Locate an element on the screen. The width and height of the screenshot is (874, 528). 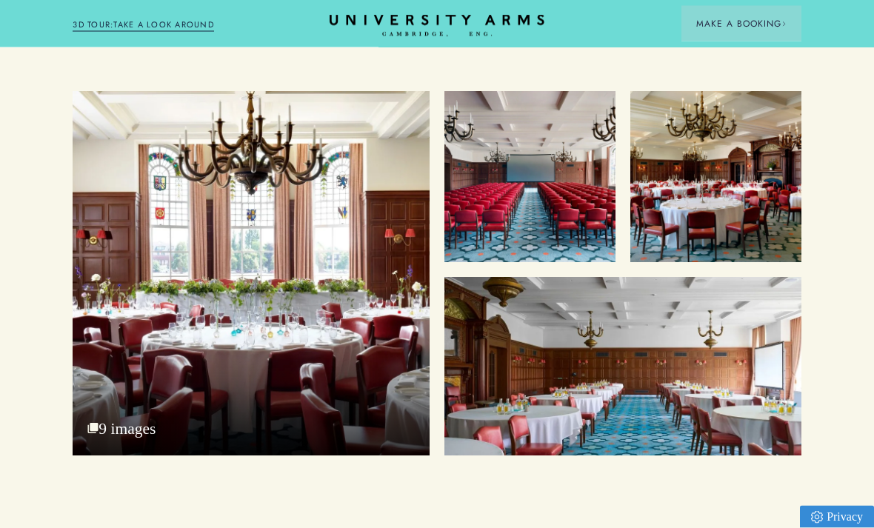
a: Home is located at coordinates (437, 26).